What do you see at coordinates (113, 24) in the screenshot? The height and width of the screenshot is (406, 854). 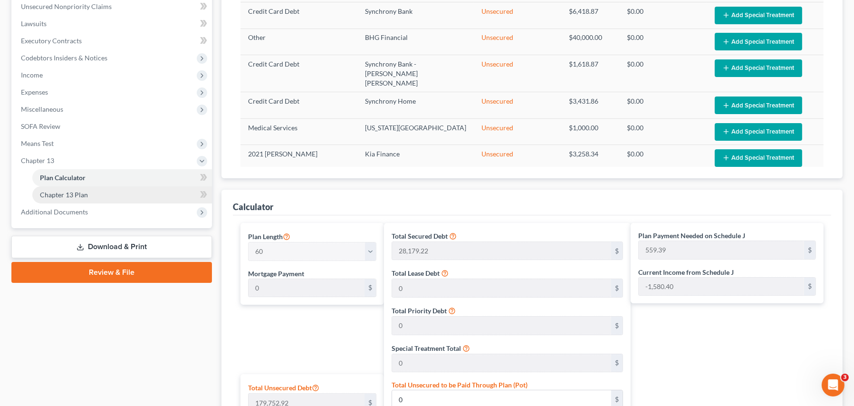 I see `a: Lawsuits` at bounding box center [113, 24].